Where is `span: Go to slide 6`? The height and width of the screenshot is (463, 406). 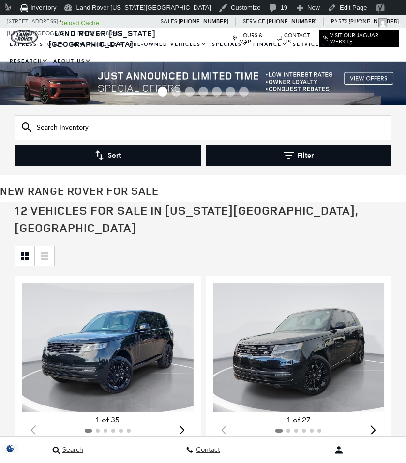
span: Go to slide 6 is located at coordinates (230, 92).